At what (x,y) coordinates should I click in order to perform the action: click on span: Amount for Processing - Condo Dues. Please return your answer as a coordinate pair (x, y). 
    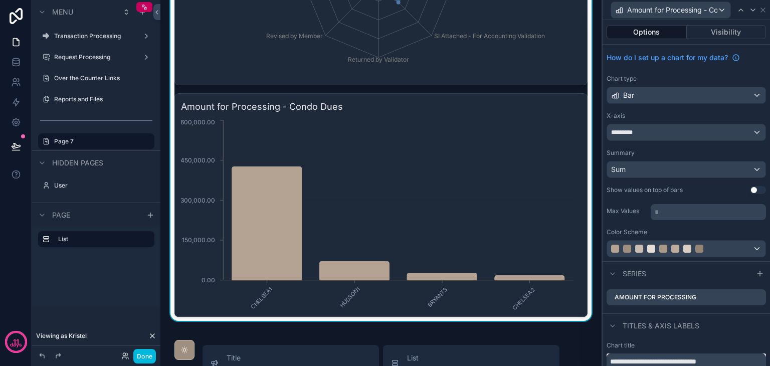
    Looking at the image, I should click on (673, 10).